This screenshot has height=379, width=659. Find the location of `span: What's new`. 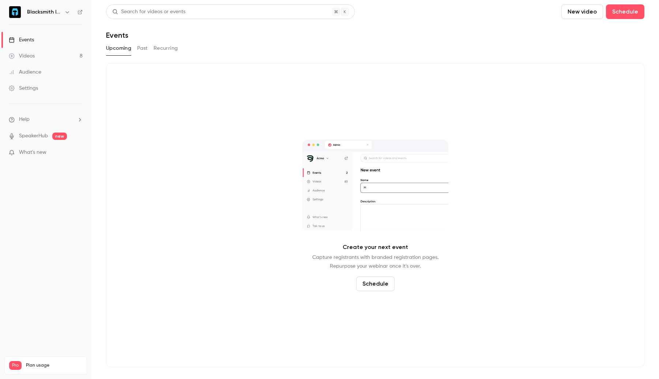

span: What's new is located at coordinates (33, 152).